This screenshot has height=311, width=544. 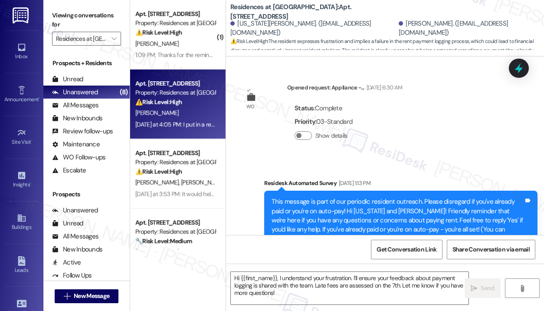 What do you see at coordinates (491, 249) in the screenshot?
I see `span: Share Conversation via email` at bounding box center [491, 249].